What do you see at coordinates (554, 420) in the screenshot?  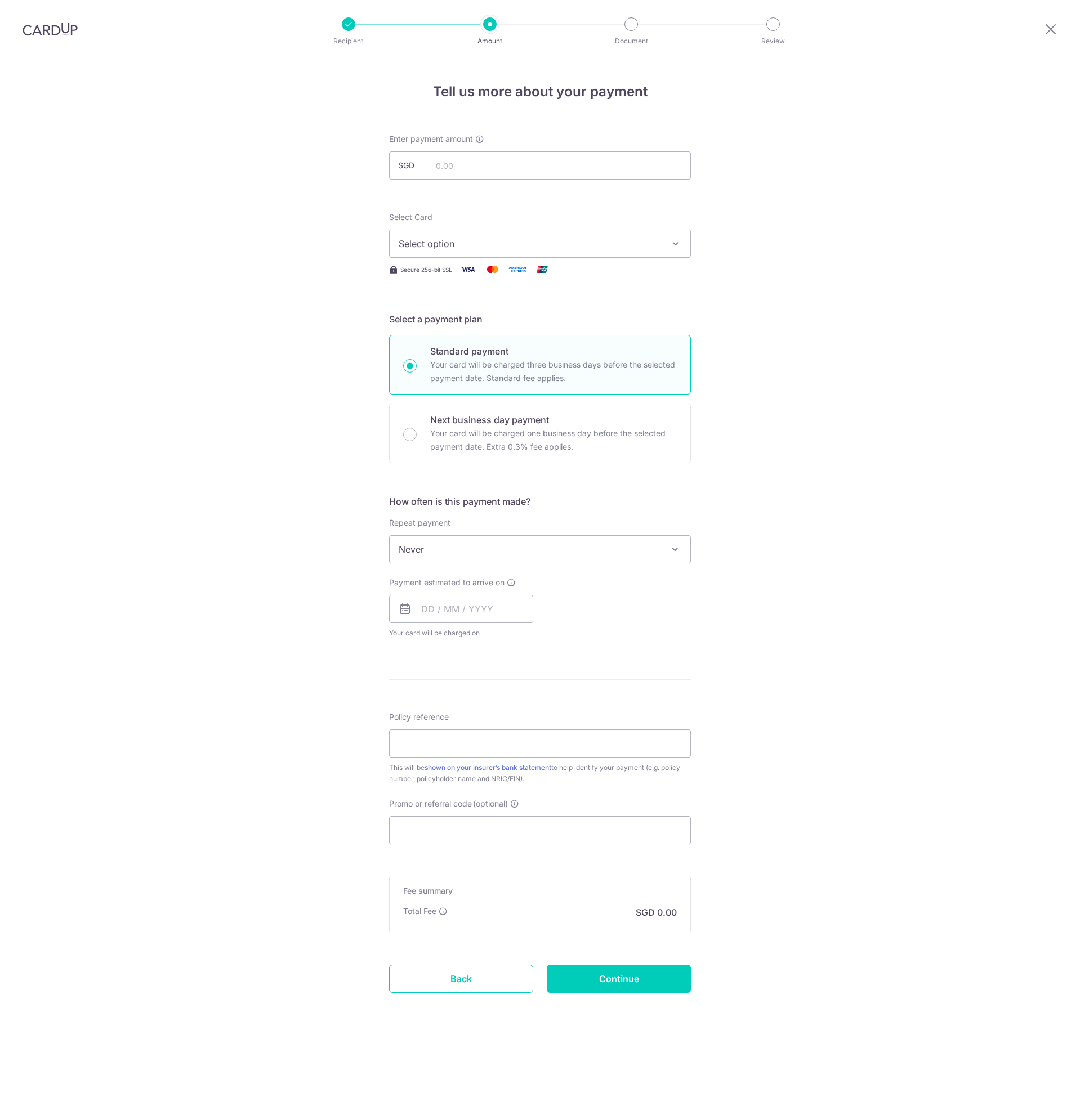 I see `p: Next business day payment` at bounding box center [554, 420].